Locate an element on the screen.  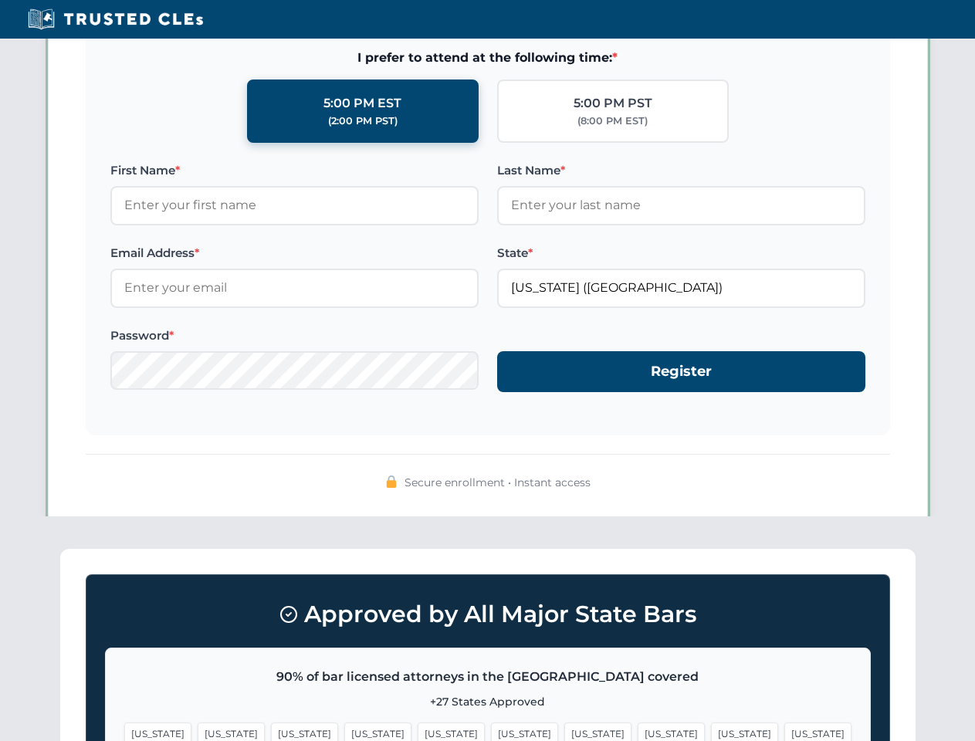
img: Trusted CLEs is located at coordinates (115, 19).